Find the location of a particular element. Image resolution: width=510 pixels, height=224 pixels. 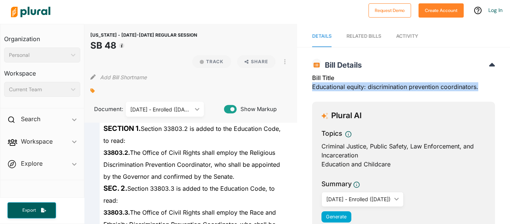

h3: Organization is located at coordinates (42, 36).